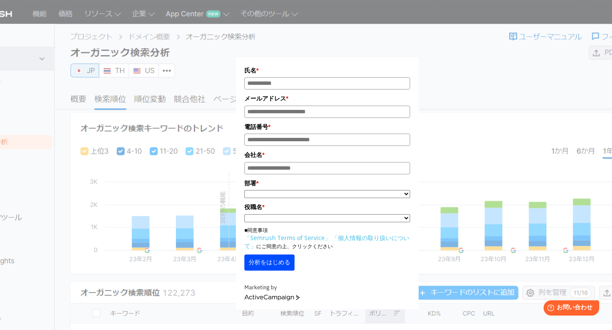  What do you see at coordinates (327, 71) in the screenshot?
I see `label: 氏名` at bounding box center [327, 71].